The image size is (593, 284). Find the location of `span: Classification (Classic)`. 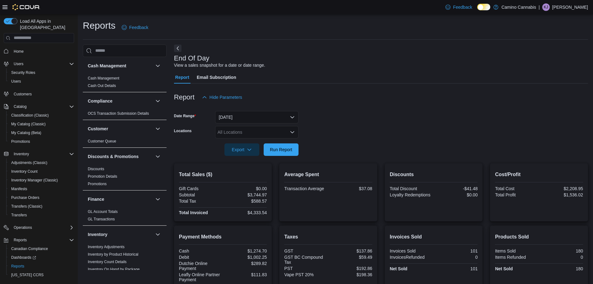

span: Classification (Classic) is located at coordinates (41, 115).